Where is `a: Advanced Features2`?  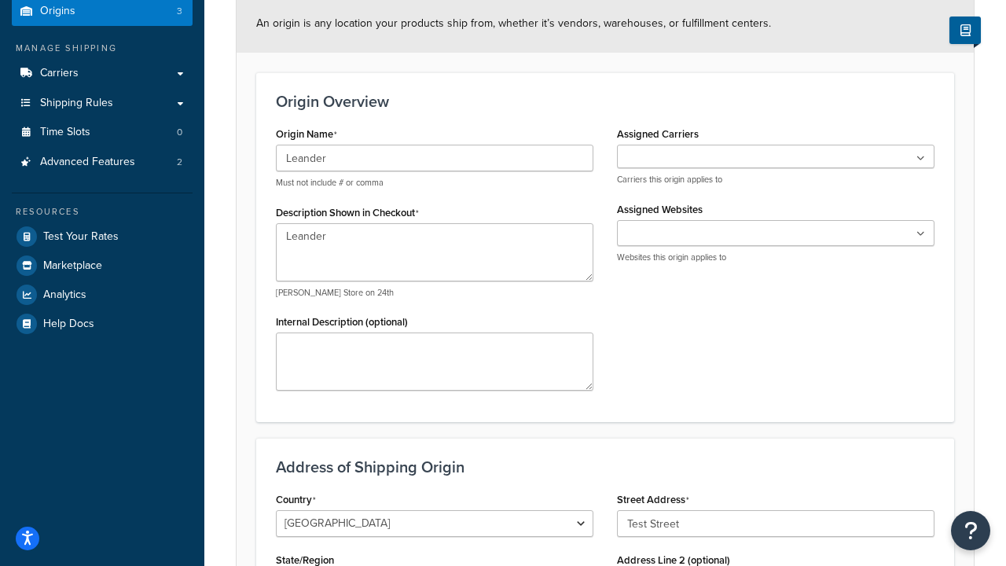
a: Advanced Features2 is located at coordinates (102, 162).